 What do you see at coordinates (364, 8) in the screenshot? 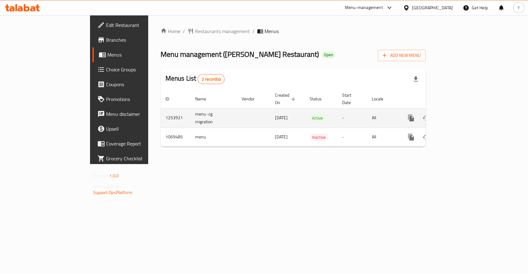
I see `div: Menu-management` at bounding box center [364, 8].